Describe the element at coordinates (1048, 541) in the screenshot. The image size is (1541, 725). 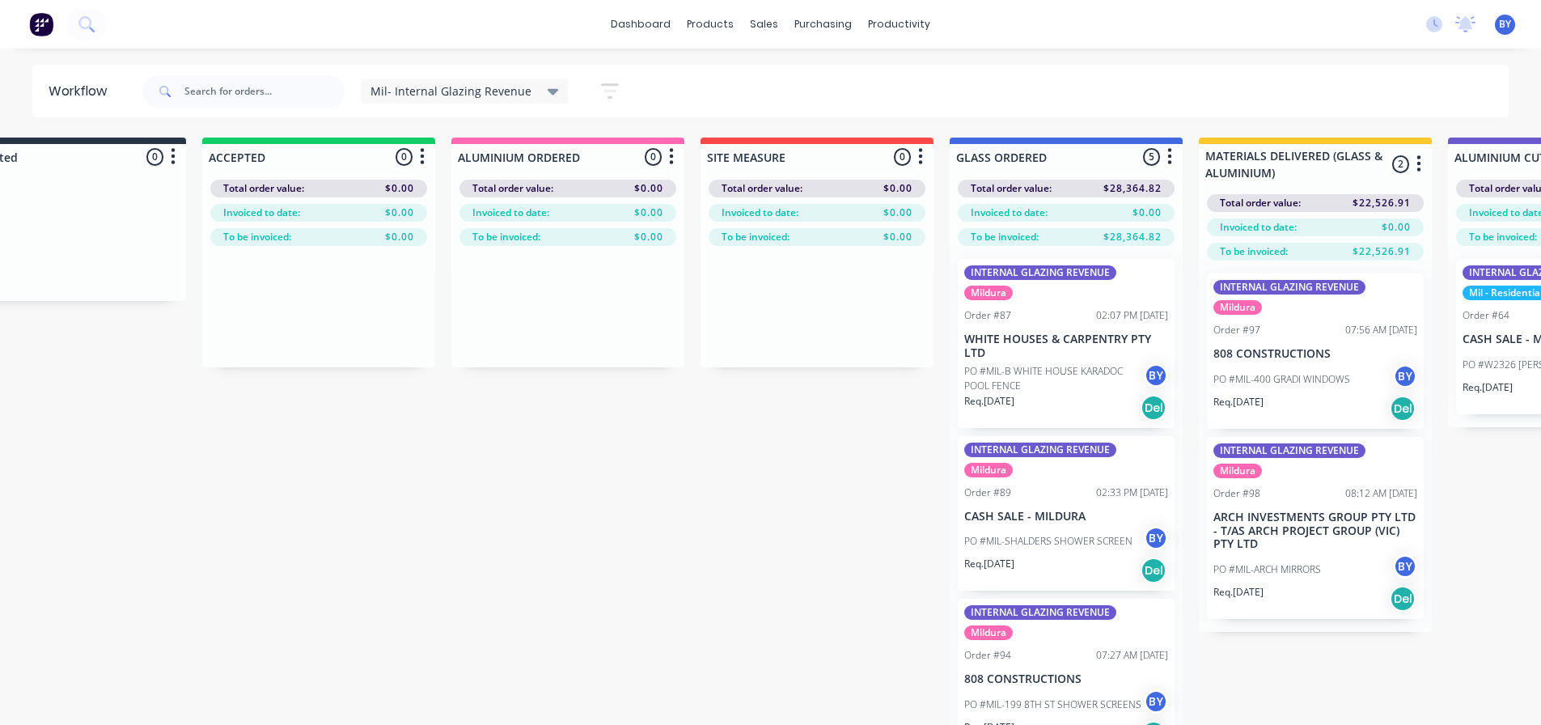
I see `p: PO #MIL-SHALDERS SHOWER SCREEN` at that location.